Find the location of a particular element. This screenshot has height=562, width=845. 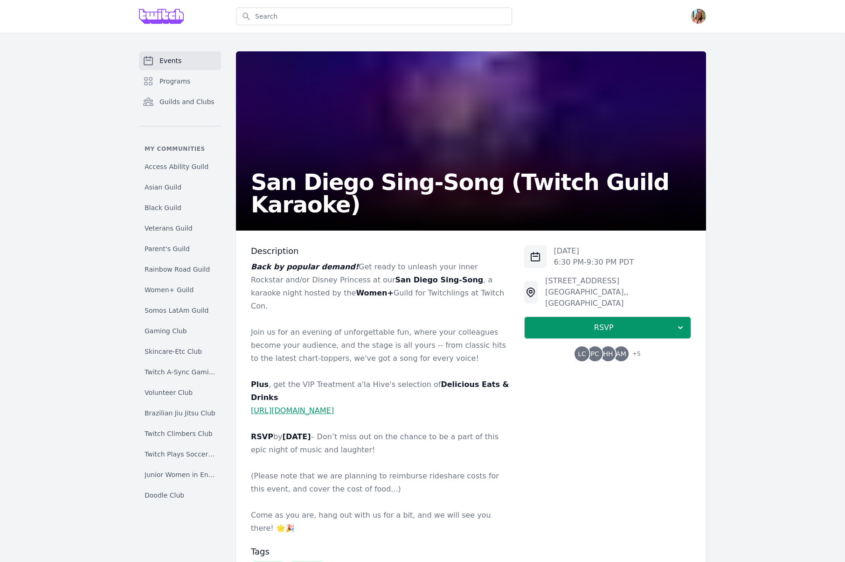

strong: Women+ is located at coordinates (375, 293).